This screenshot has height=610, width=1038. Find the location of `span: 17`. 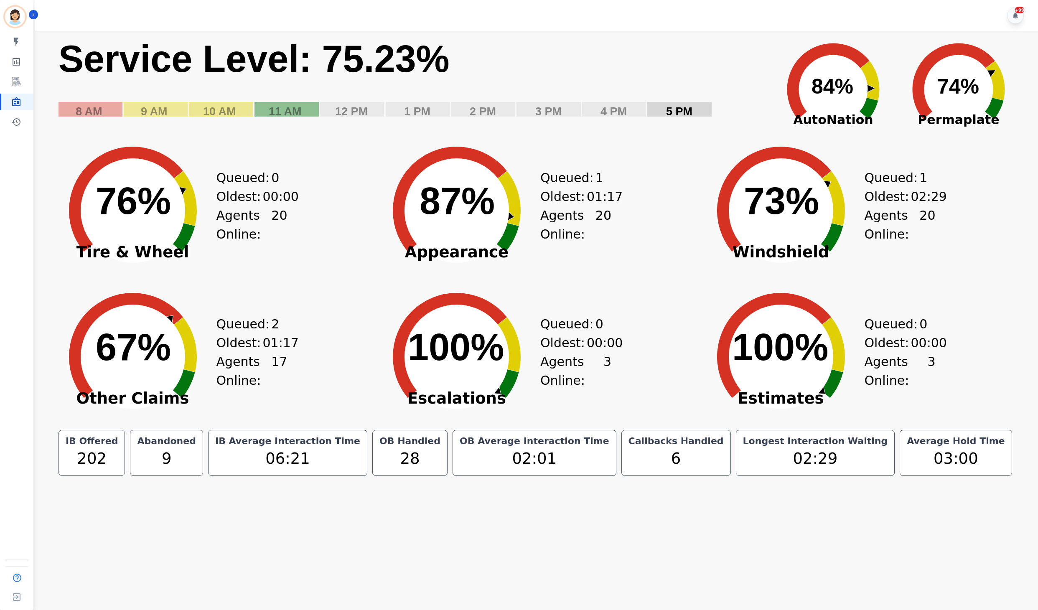

span: 17 is located at coordinates (279, 371).